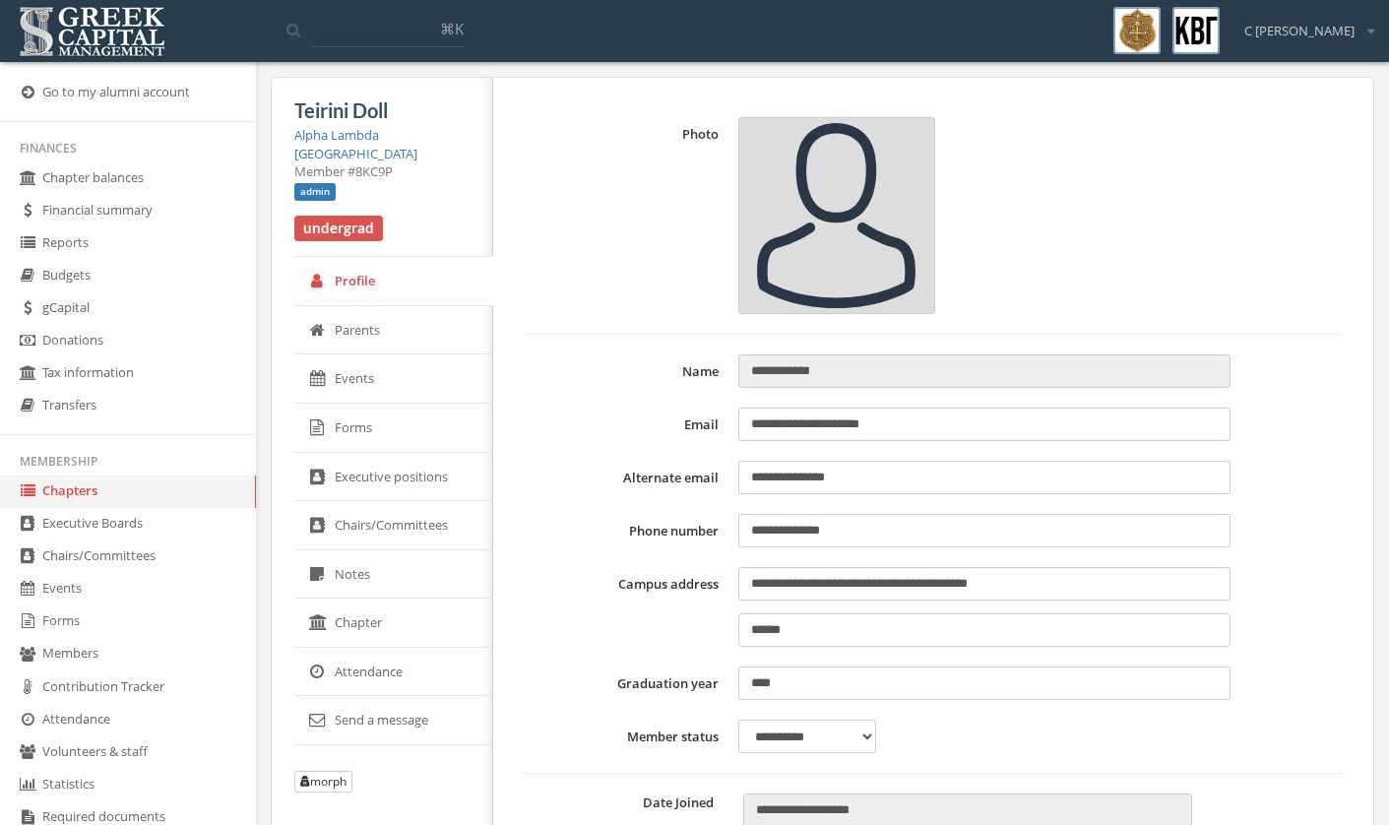 Image resolution: width=1389 pixels, height=825 pixels. I want to click on label: Email, so click(625, 424).